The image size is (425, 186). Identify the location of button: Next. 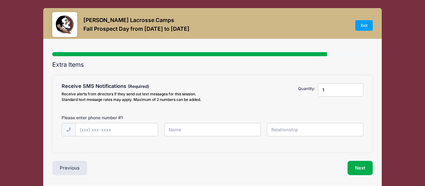
(360, 168).